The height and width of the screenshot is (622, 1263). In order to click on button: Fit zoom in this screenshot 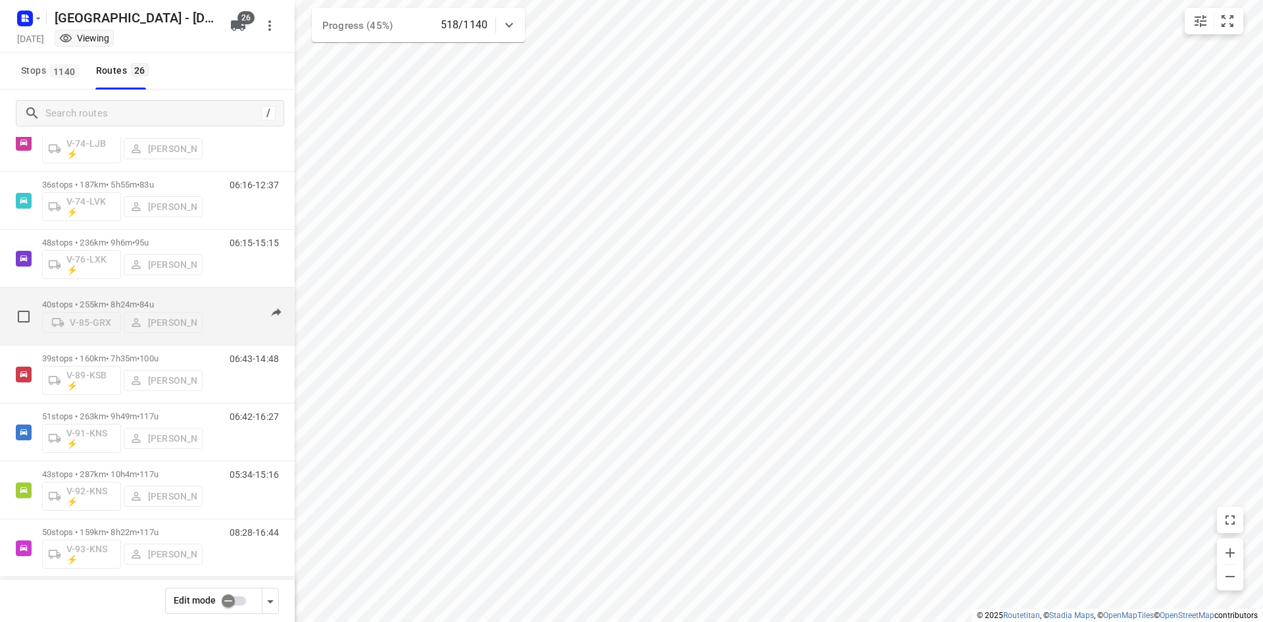, I will do `click(1228, 21)`.